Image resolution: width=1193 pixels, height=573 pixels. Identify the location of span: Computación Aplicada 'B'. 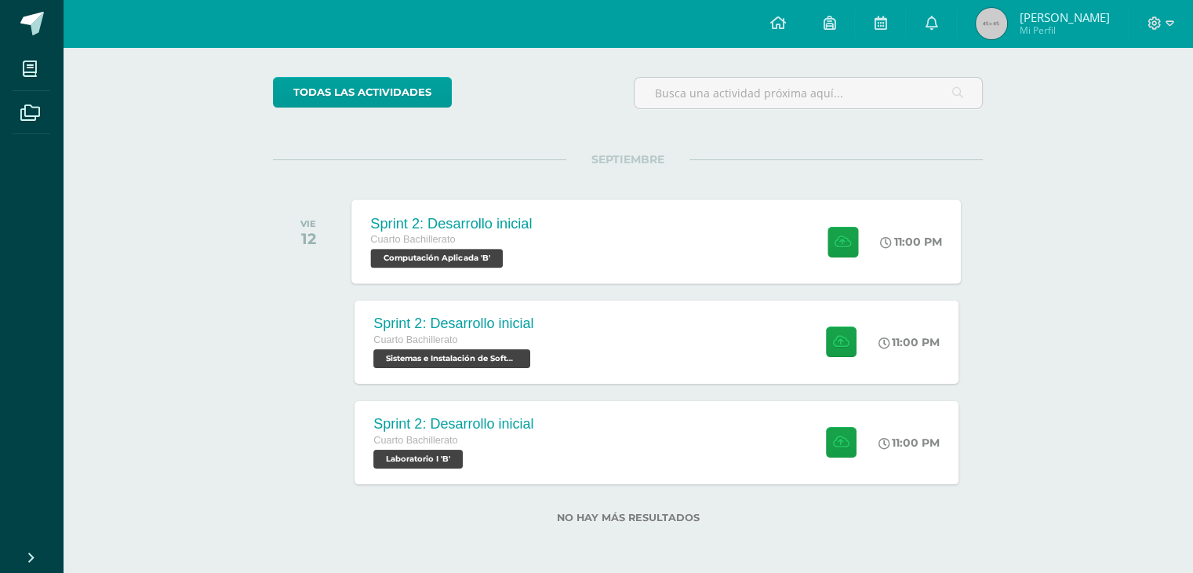
(437, 258).